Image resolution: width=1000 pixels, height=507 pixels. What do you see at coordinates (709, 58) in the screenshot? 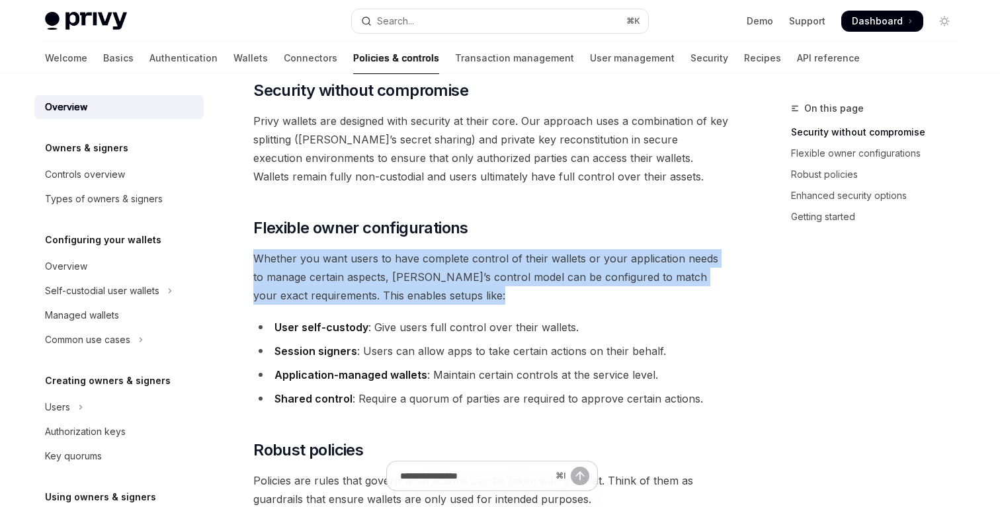
I see `a: Security` at bounding box center [709, 58].